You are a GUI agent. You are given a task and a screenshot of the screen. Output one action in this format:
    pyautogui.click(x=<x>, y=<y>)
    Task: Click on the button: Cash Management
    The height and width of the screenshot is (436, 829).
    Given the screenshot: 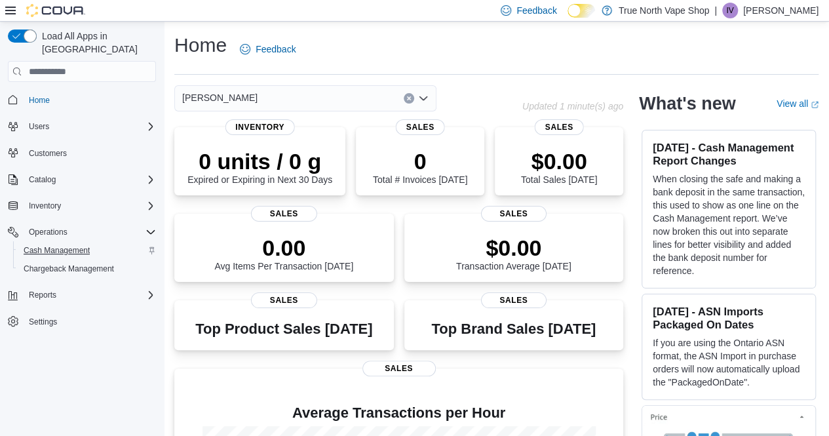 What is the action you would take?
    pyautogui.click(x=87, y=250)
    